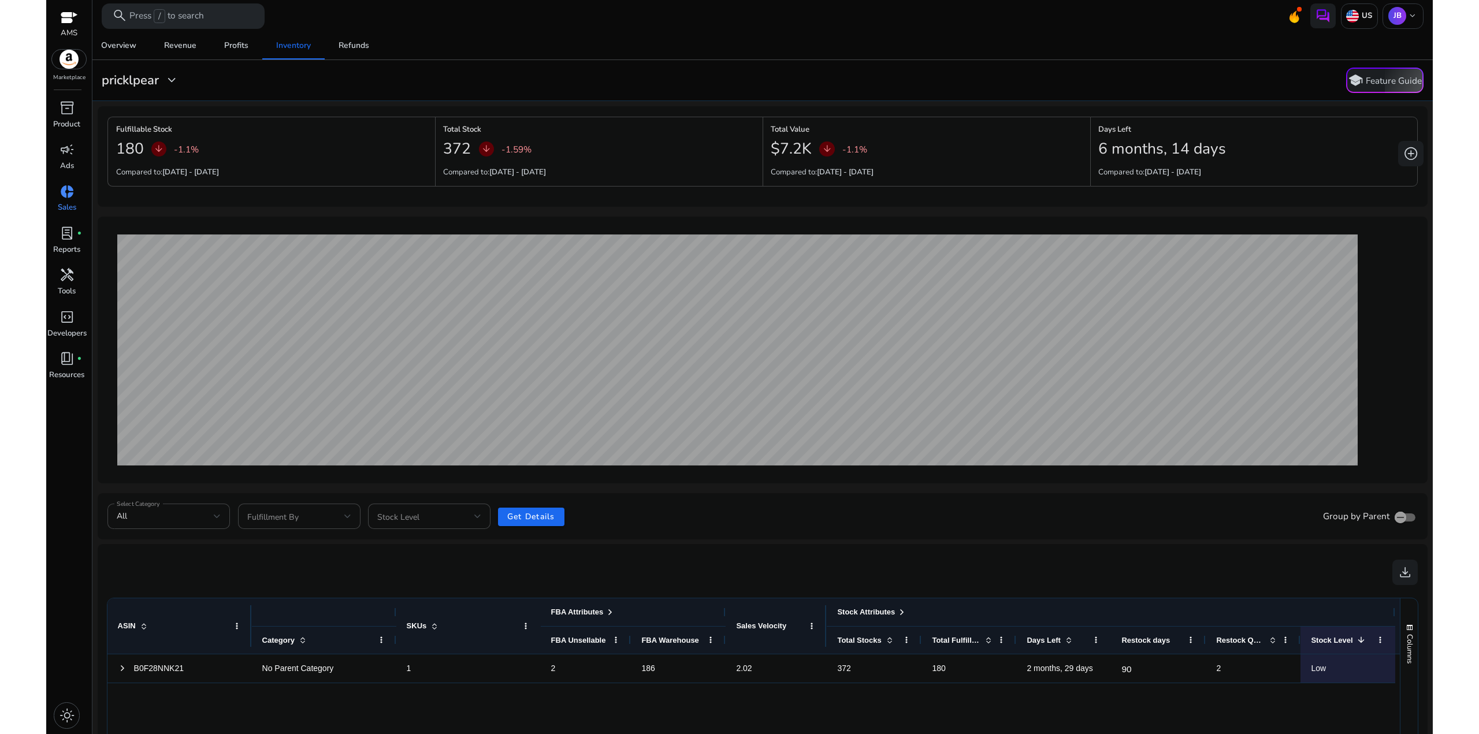  Describe the element at coordinates (1044, 640) in the screenshot. I see `span: Days Left` at that location.